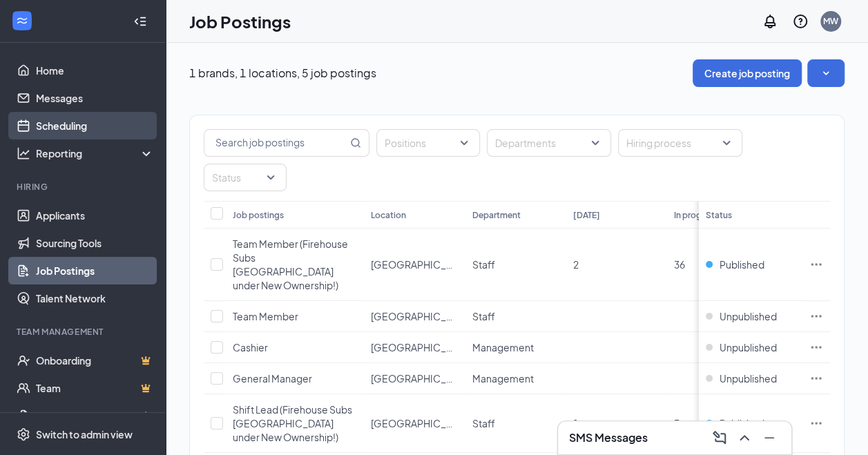  What do you see at coordinates (95, 416) in the screenshot?
I see `a: DocumentsCrown` at bounding box center [95, 416].